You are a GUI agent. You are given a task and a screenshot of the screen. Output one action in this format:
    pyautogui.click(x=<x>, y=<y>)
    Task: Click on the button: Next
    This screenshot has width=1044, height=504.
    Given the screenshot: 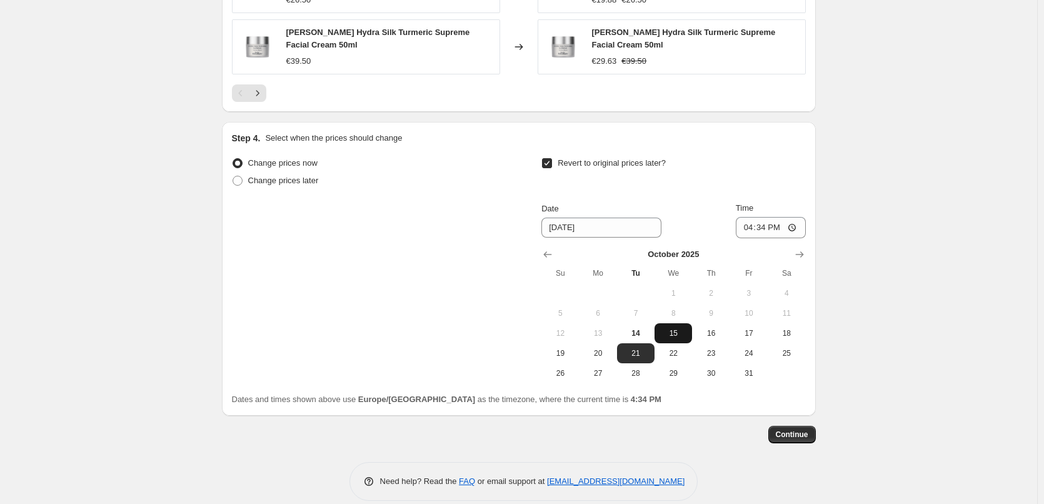 What is the action you would take?
    pyautogui.click(x=258, y=93)
    